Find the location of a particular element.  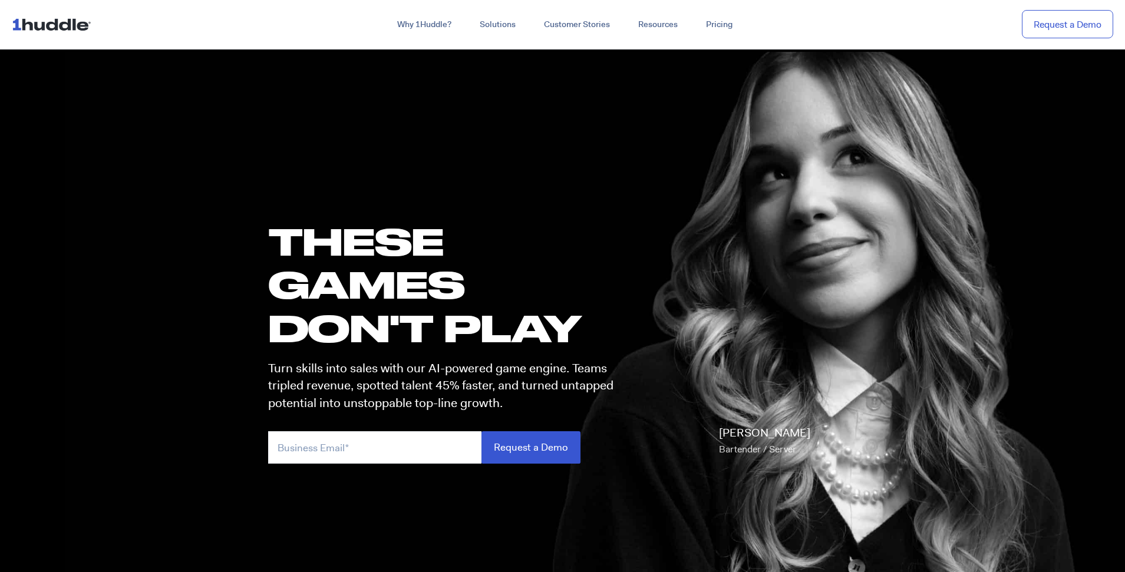

a: Pricing is located at coordinates (719, 25).